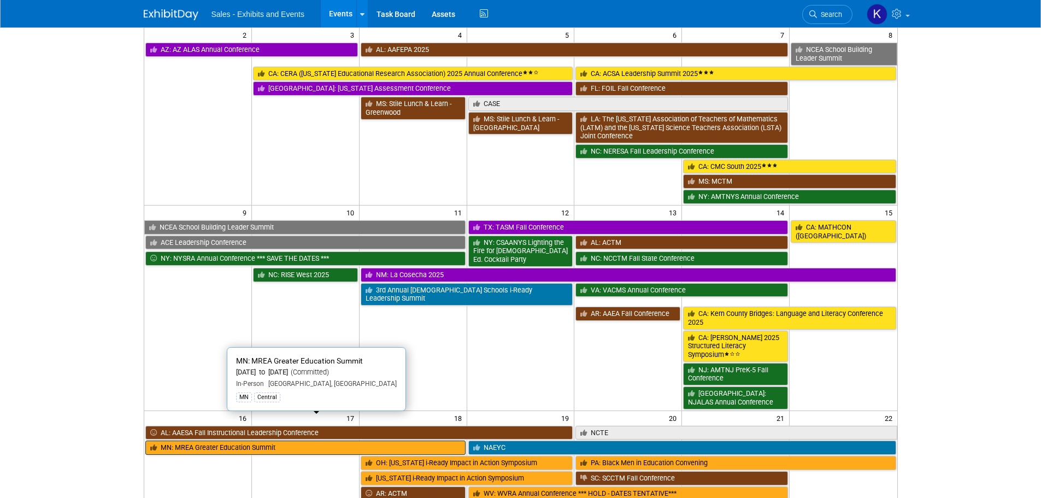 This screenshot has width=1041, height=498. I want to click on span: Search, so click(829, 14).